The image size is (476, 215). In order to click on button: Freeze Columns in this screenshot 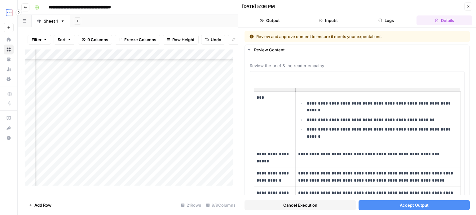, I will do `click(137, 40)`.